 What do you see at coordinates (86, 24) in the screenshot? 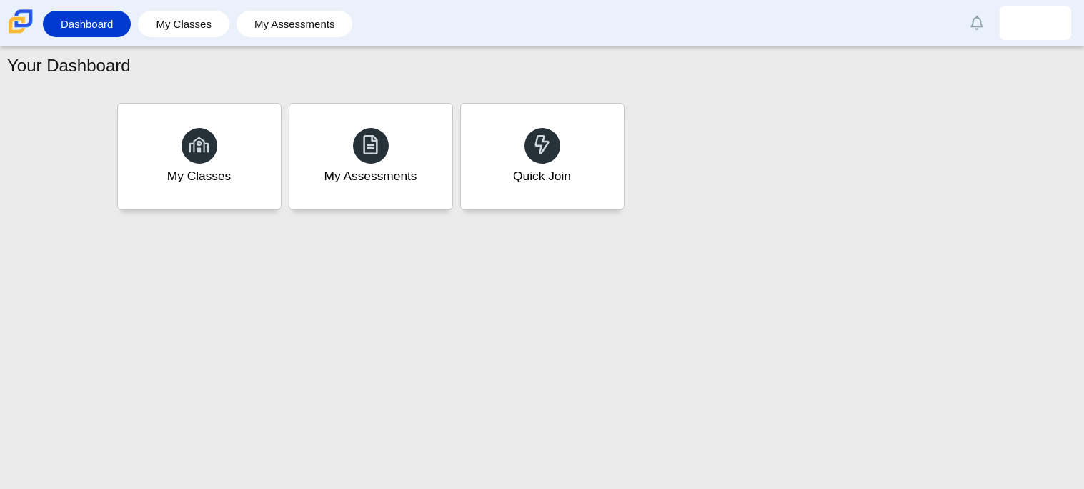
I see `a: Dashboard` at bounding box center [86, 24].